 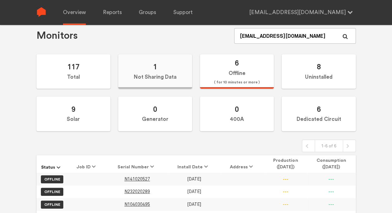 I want to click on label: Offline, so click(x=237, y=71).